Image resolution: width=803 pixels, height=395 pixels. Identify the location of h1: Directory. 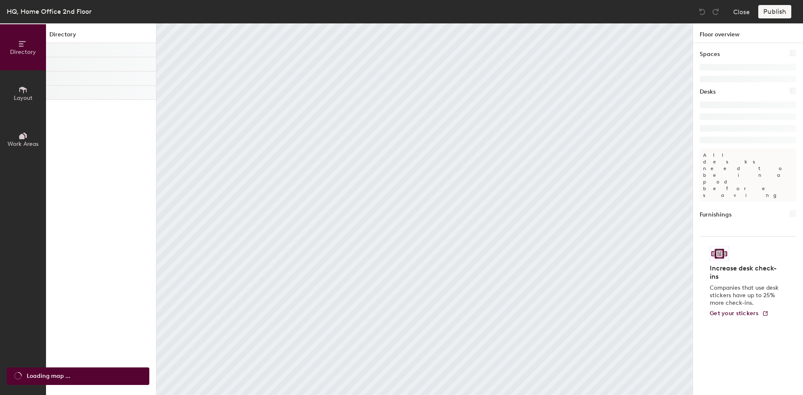
(101, 36).